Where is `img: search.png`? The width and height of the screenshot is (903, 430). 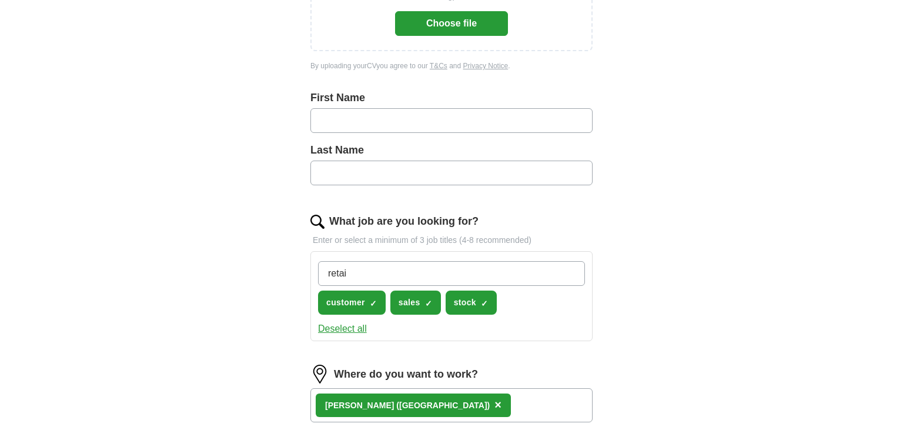
img: search.png is located at coordinates (317, 222).